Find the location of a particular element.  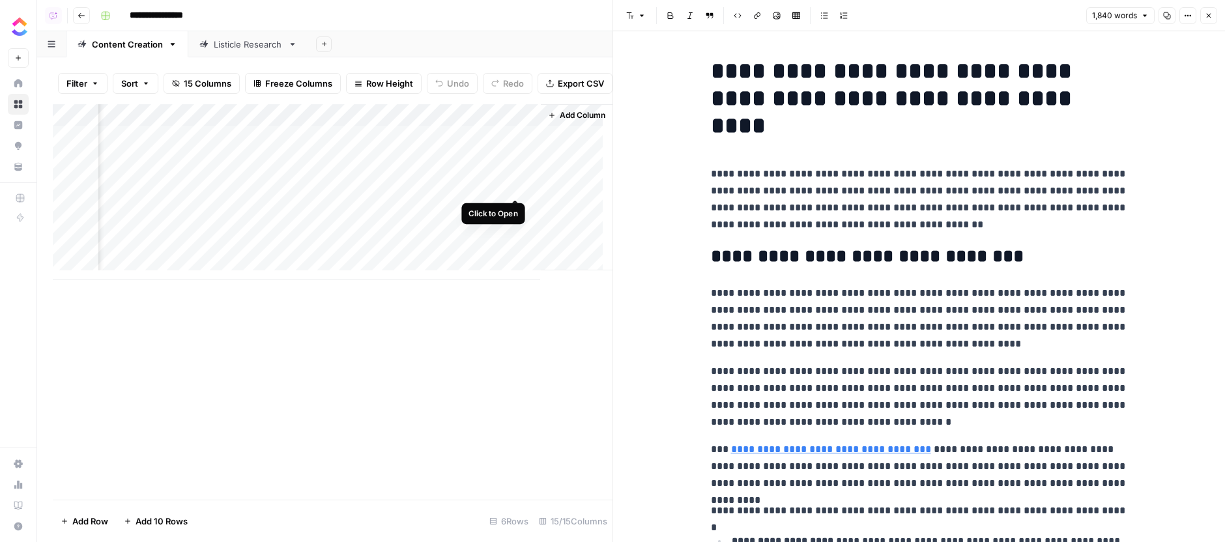

button: Row Height is located at coordinates (384, 83).